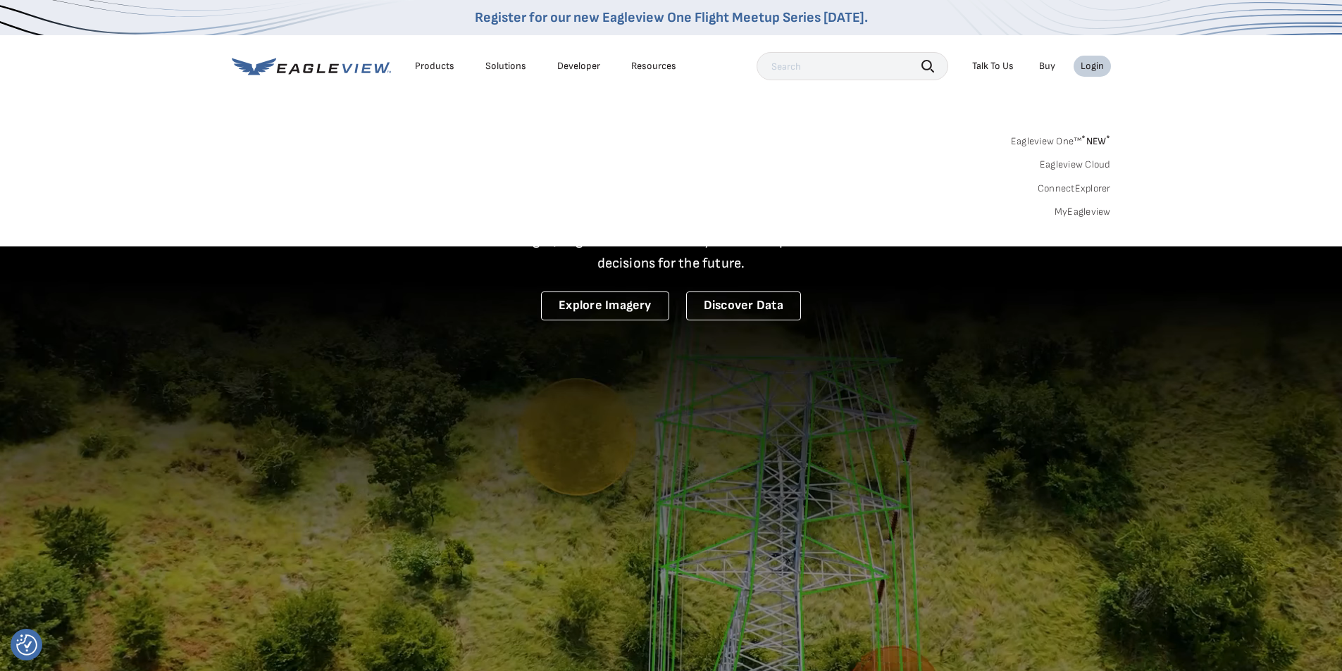  Describe the element at coordinates (852, 66) in the screenshot. I see `input: Search` at that location.